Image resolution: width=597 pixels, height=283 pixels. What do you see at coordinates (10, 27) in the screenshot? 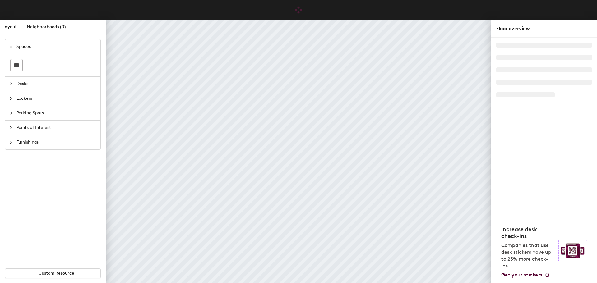
I see `span: Layout` at bounding box center [10, 27].